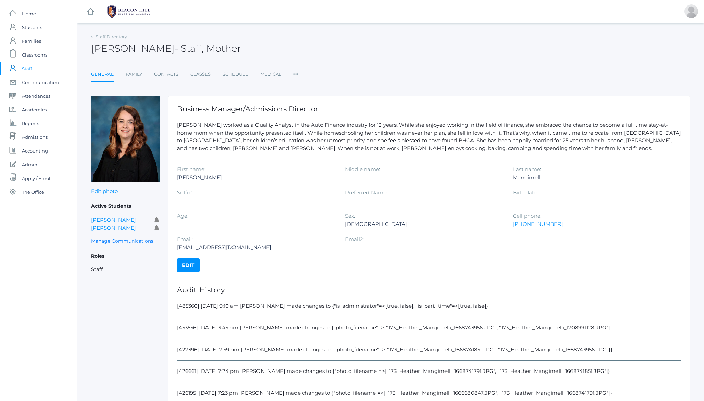 The height and width of the screenshot is (401, 704). I want to click on span: Academics, so click(34, 110).